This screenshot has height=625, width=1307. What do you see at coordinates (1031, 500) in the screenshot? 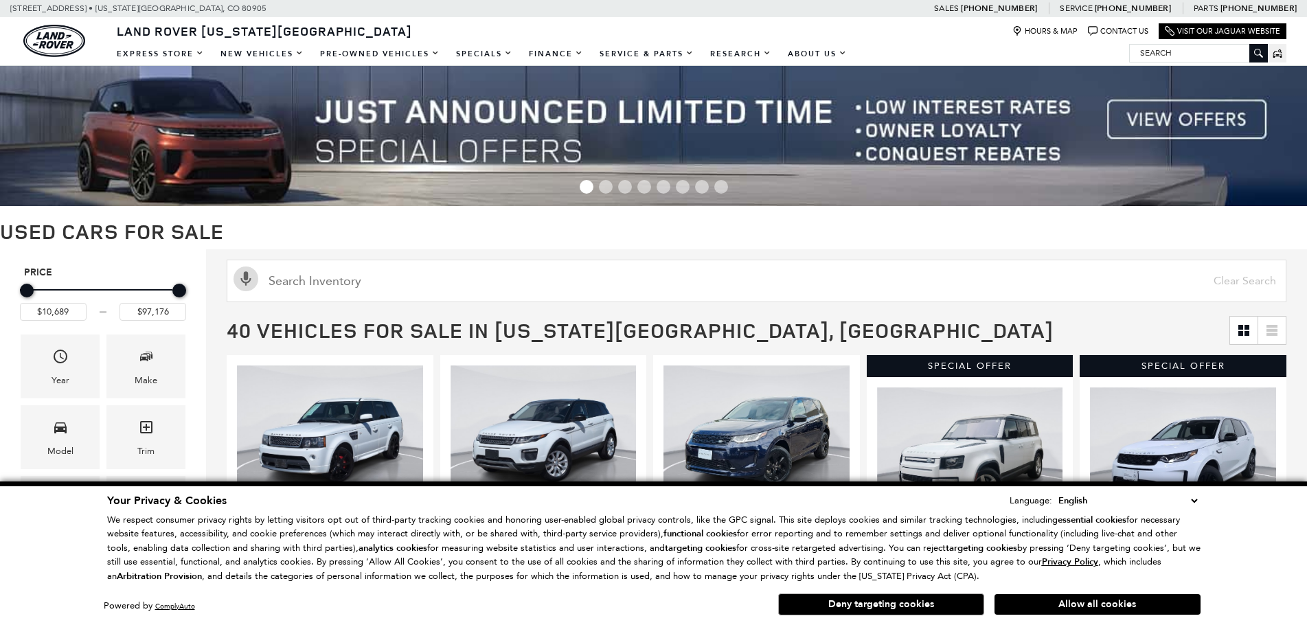
I see `div: Language:` at bounding box center [1031, 500].